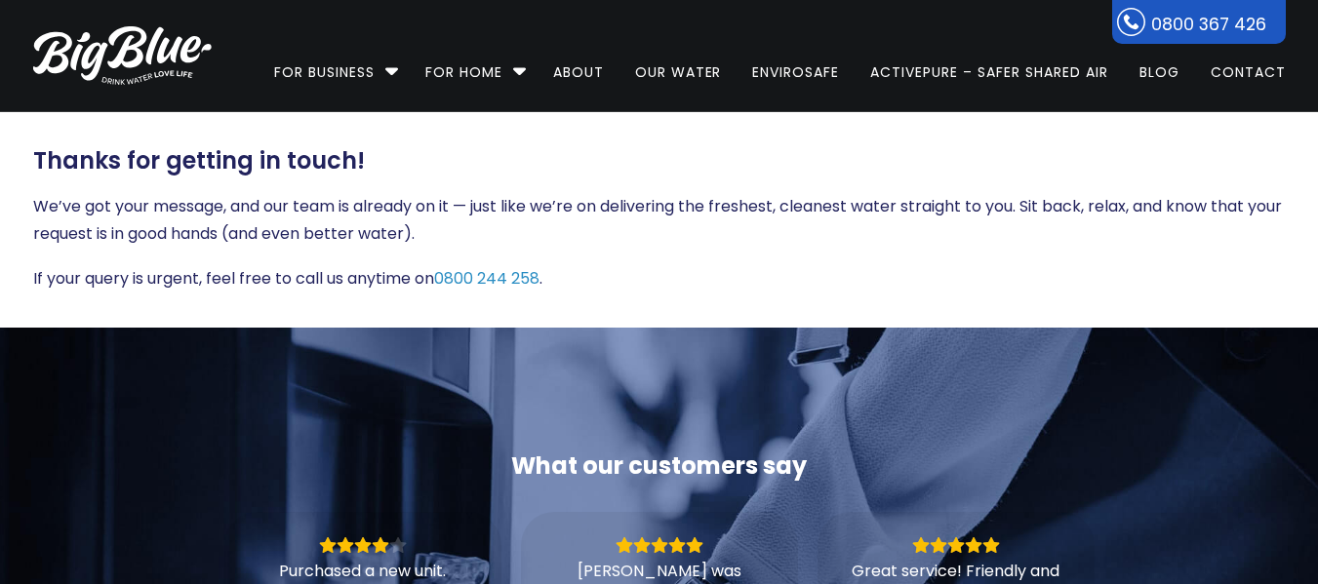 Image resolution: width=1318 pixels, height=584 pixels. What do you see at coordinates (487, 278) in the screenshot?
I see `a: 0800 244 258` at bounding box center [487, 278].